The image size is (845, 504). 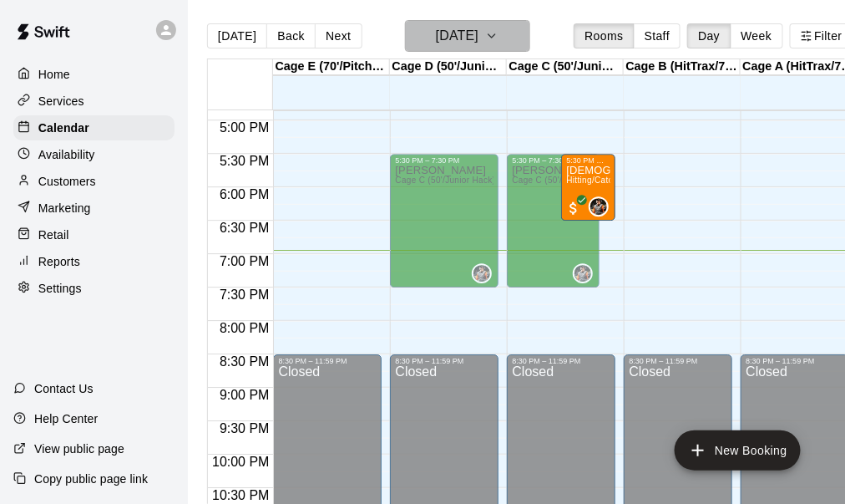 What do you see at coordinates (709, 36) in the screenshot?
I see `button: Day` at bounding box center [709, 36].